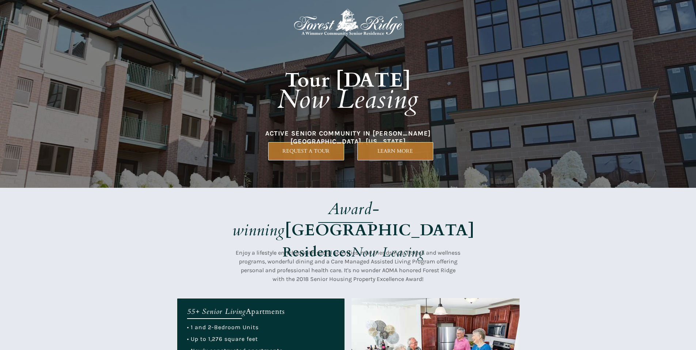  Describe the element at coordinates (395, 151) in the screenshot. I see `a: LEARN MORE` at that location.